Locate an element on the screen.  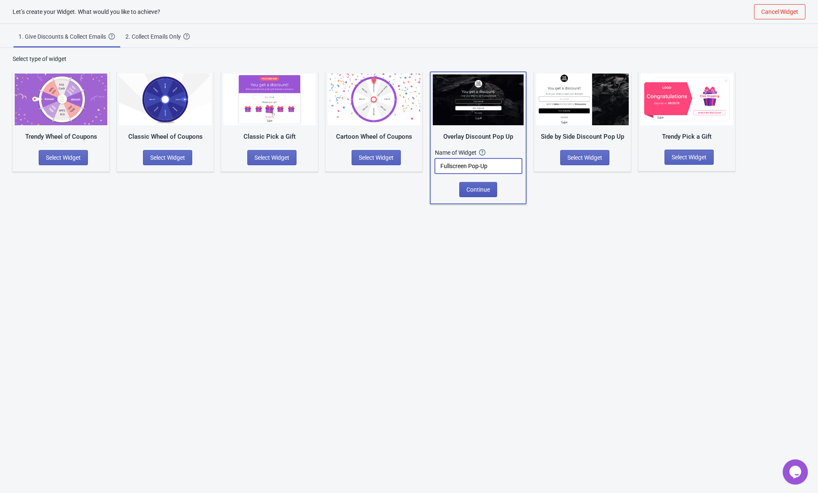
img: gift_game.jpg is located at coordinates (269, 99).